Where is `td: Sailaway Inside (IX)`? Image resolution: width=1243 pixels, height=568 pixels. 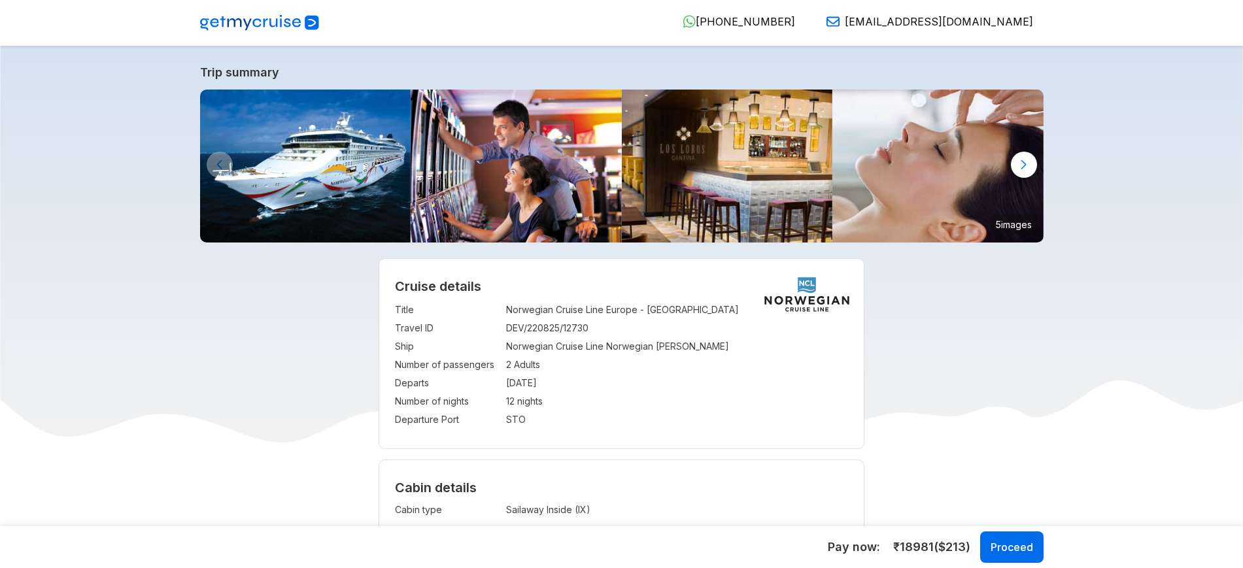
td: Sailaway Inside (IX) is located at coordinates (627, 510).